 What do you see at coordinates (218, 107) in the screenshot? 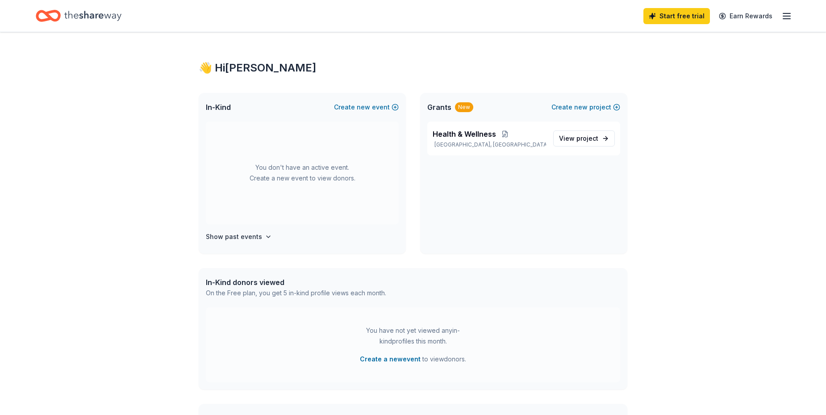
I see `span: In-Kind` at bounding box center [218, 107].